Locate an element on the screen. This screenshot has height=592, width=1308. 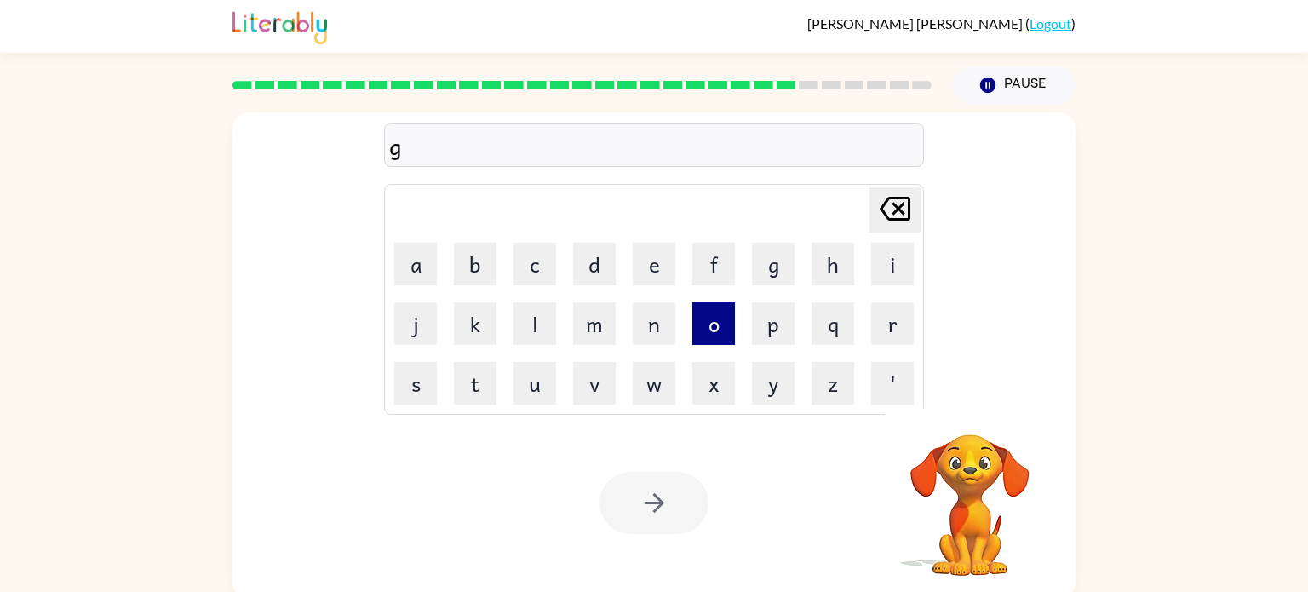
button: s is located at coordinates (416, 383).